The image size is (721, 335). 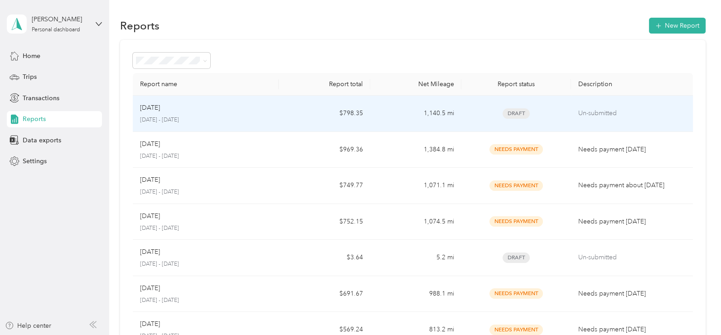 I want to click on td: $749.77, so click(x=324, y=186).